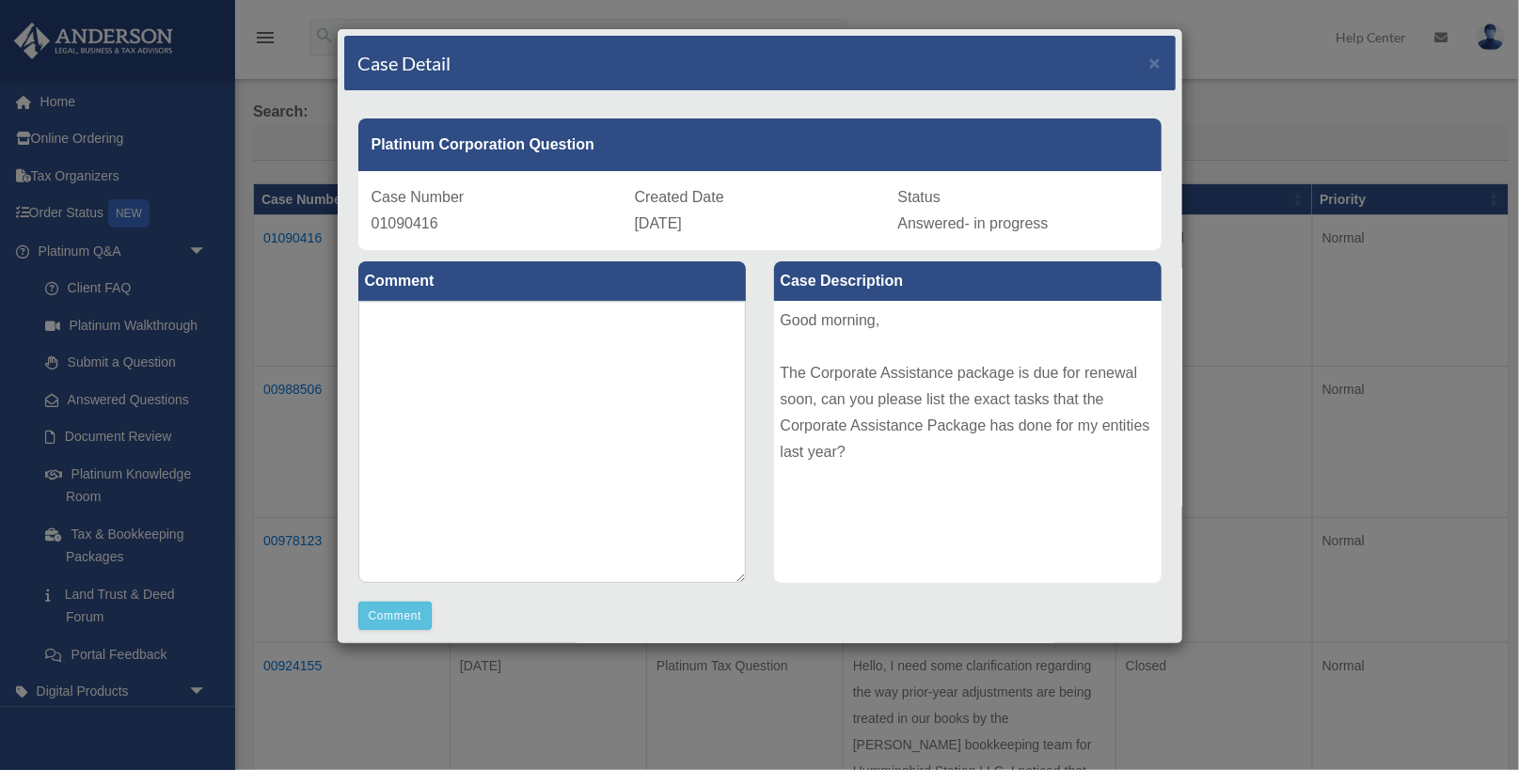  Describe the element at coordinates (404, 223) in the screenshot. I see `span: 01090416` at that location.